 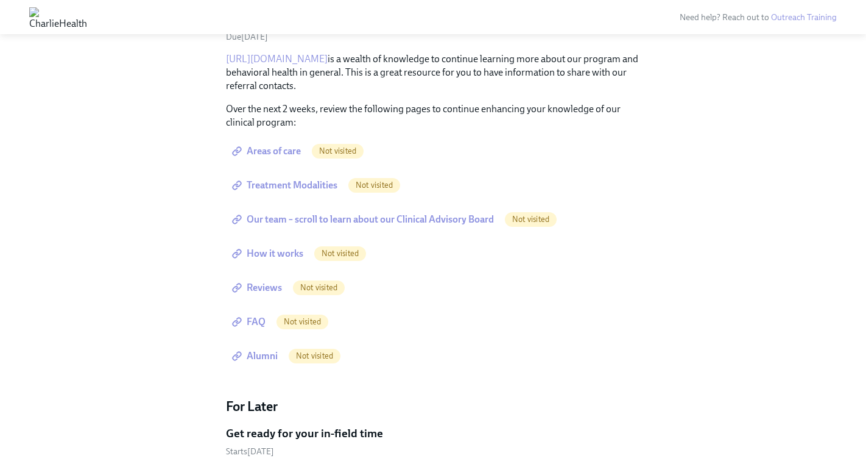 What do you see at coordinates (256, 356) in the screenshot?
I see `a: Alumni` at bounding box center [256, 356].